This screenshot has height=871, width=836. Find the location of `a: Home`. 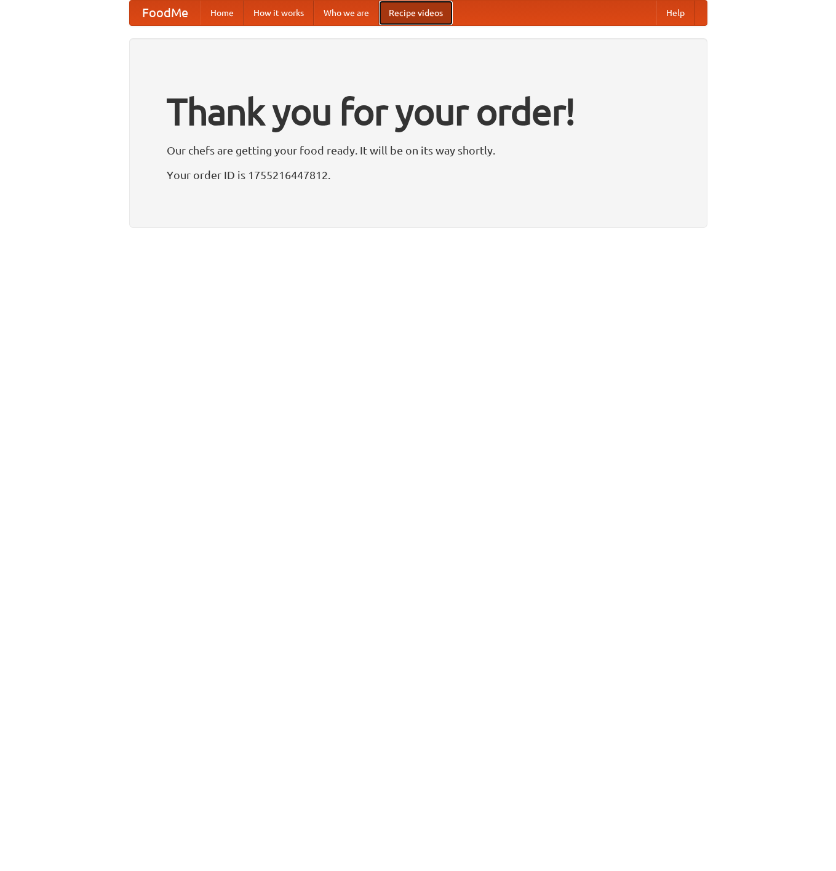

a: Home is located at coordinates (222, 13).